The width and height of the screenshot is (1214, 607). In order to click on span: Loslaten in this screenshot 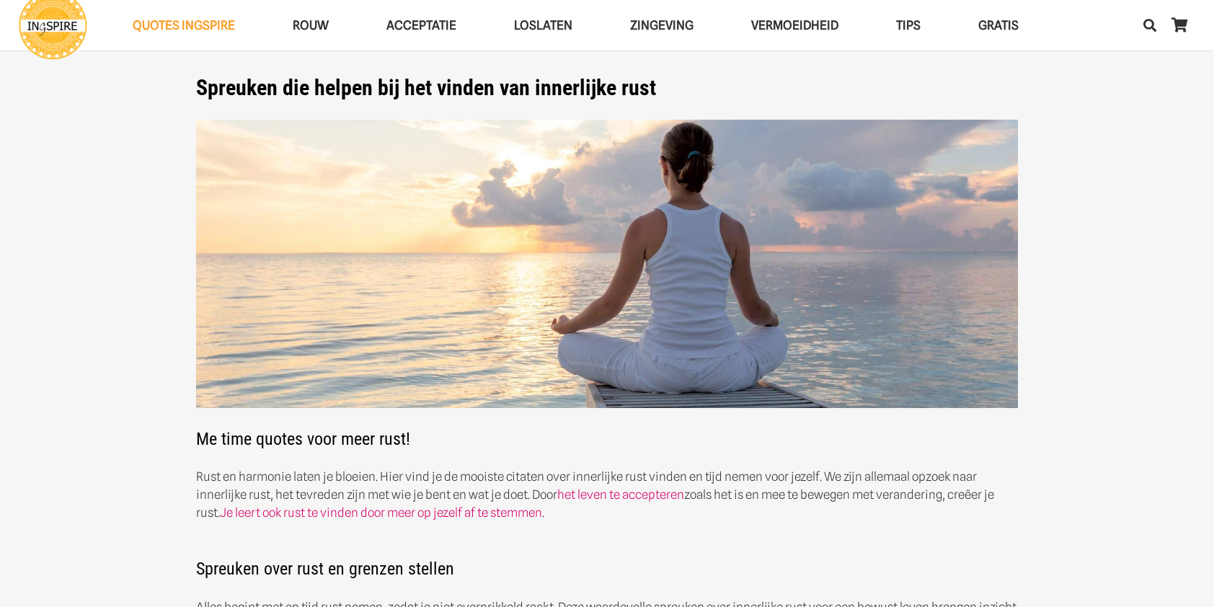, I will do `click(543, 25)`.